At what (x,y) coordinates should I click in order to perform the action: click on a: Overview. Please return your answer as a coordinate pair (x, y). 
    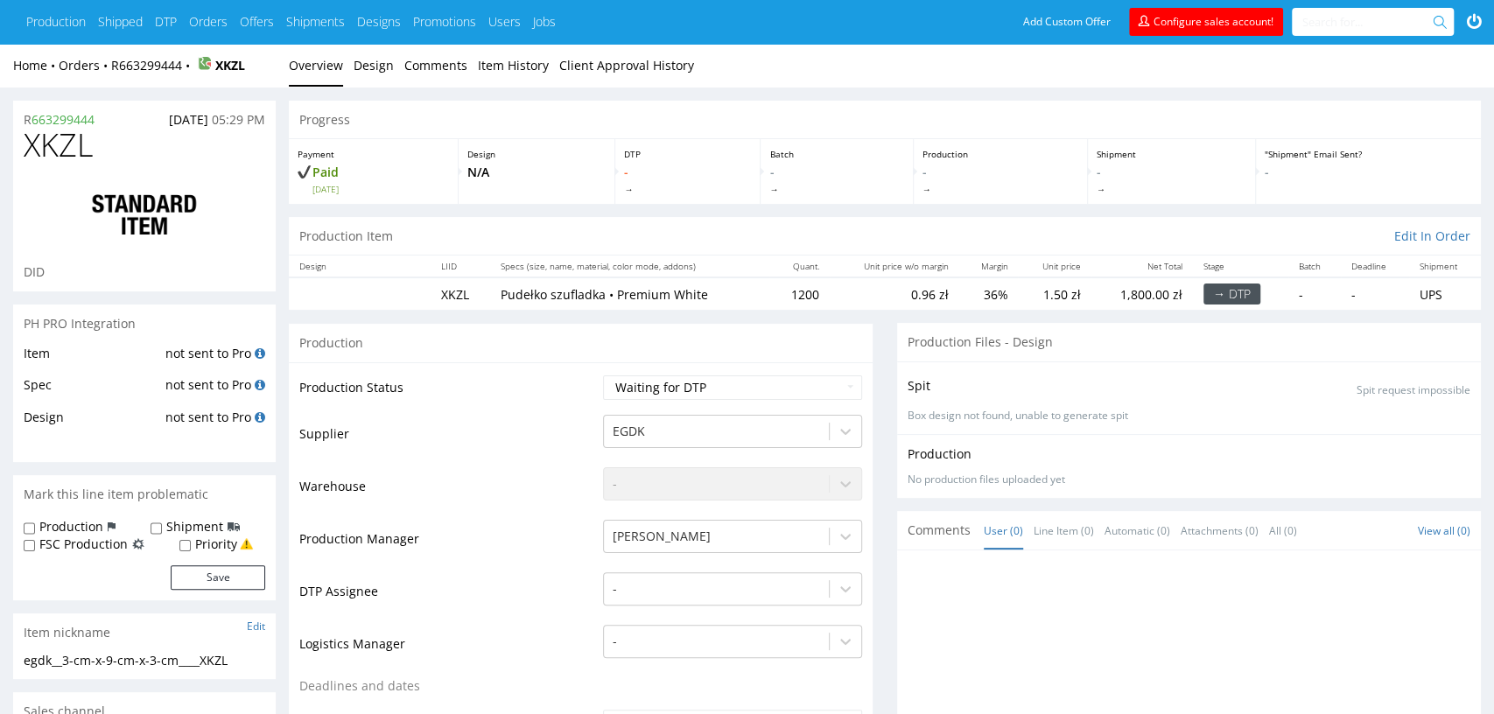
    Looking at the image, I should click on (316, 65).